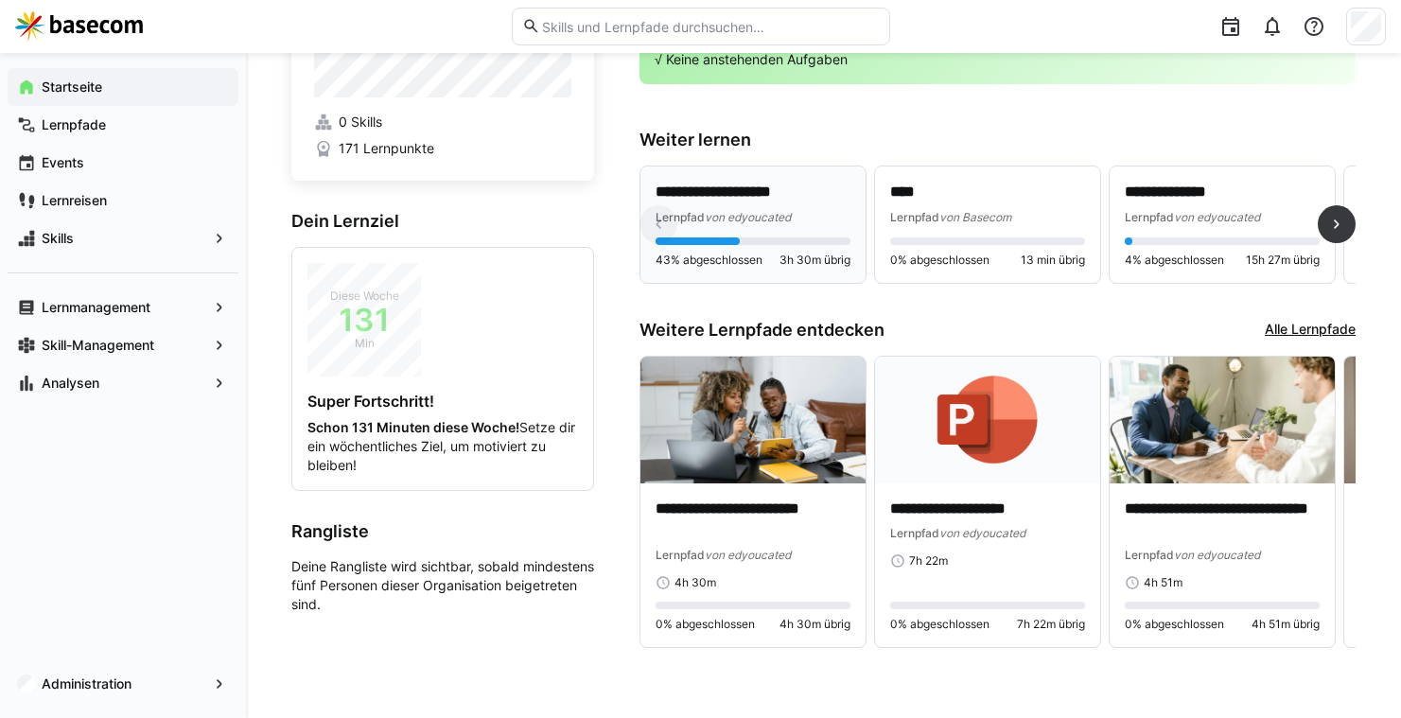  Describe the element at coordinates (709, 260) in the screenshot. I see `span: 43% abgeschlossen` at that location.